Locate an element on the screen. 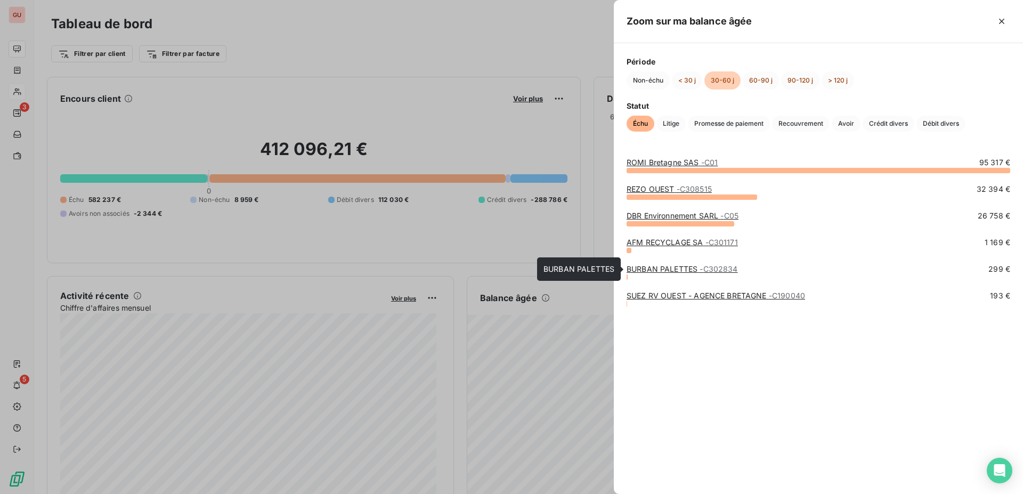 This screenshot has height=494, width=1023. span: - C301171 is located at coordinates (721, 242).